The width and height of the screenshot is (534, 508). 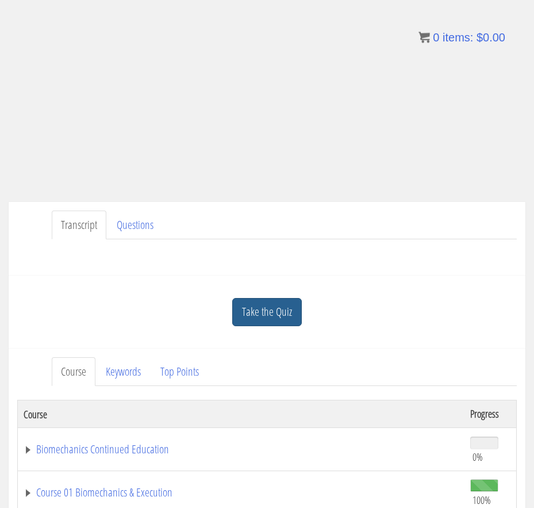 What do you see at coordinates (267, 312) in the screenshot?
I see `a: Take the Quiz` at bounding box center [267, 312].